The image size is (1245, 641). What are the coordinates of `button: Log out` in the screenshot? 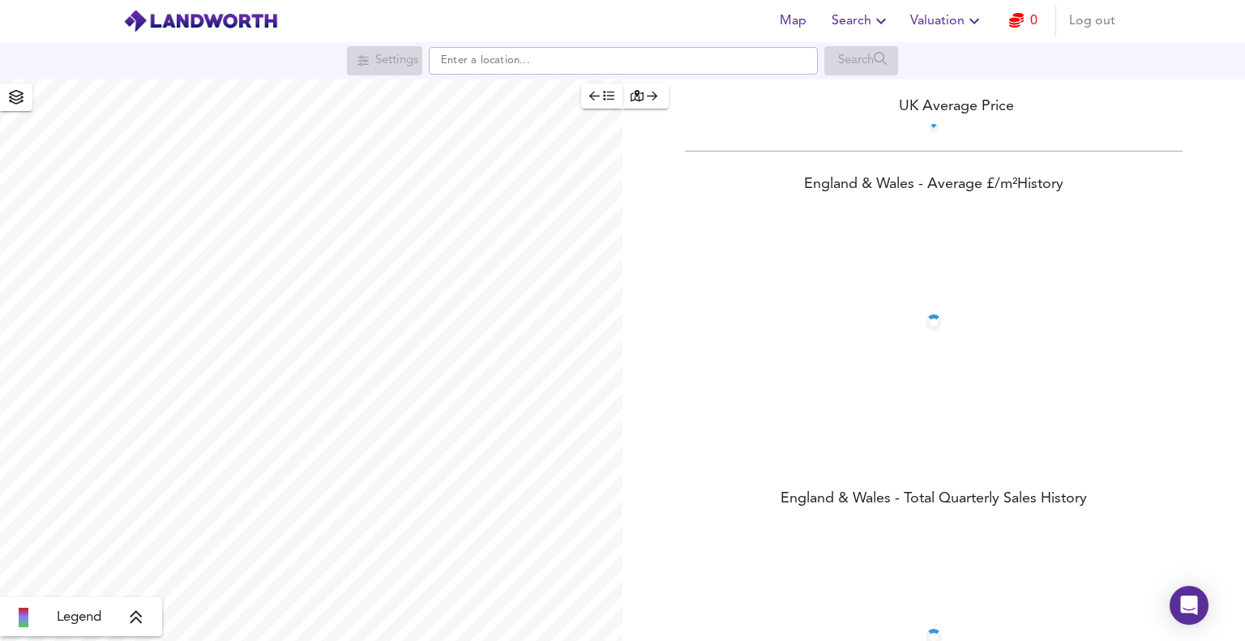 It's located at (1092, 21).